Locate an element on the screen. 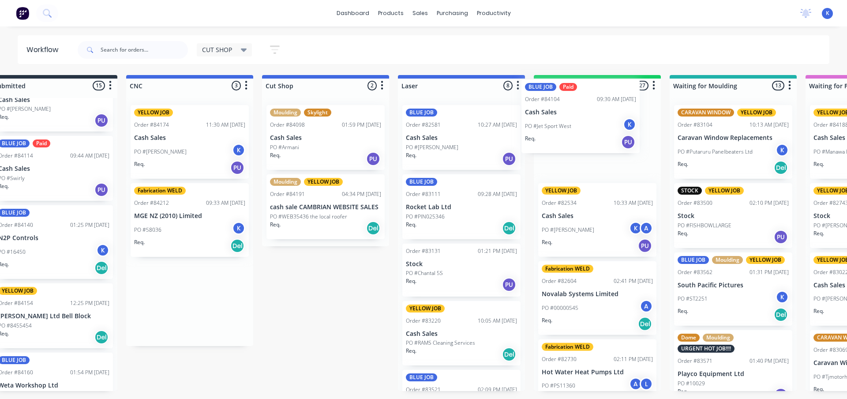 The image size is (847, 399). div: Workflow is located at coordinates (45, 50).